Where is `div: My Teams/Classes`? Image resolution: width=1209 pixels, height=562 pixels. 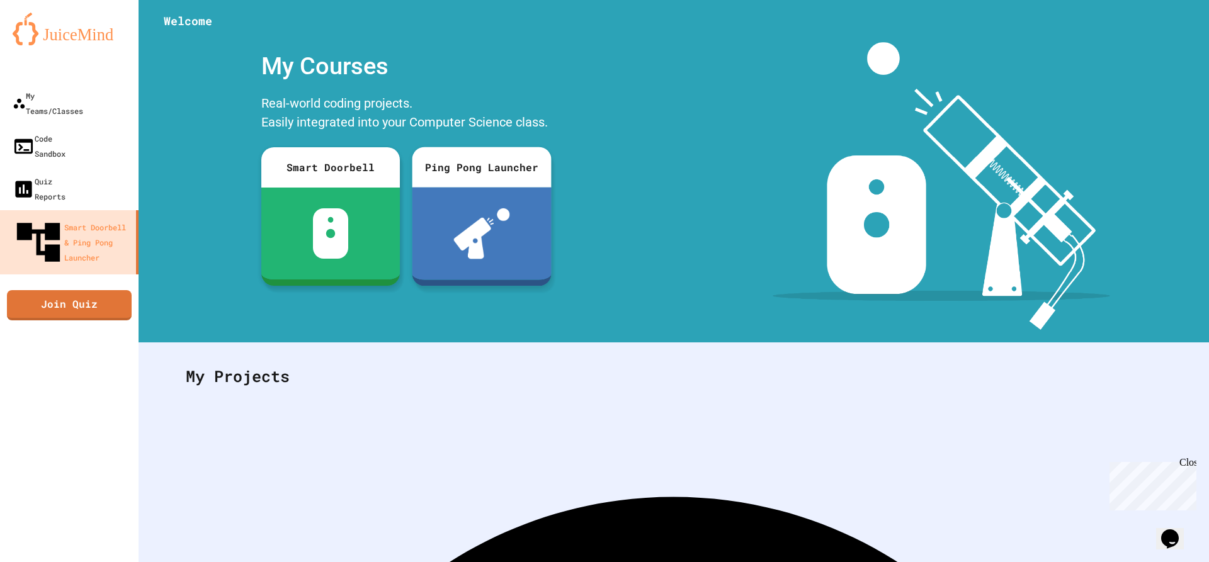 div: My Teams/Classes is located at coordinates (48, 103).